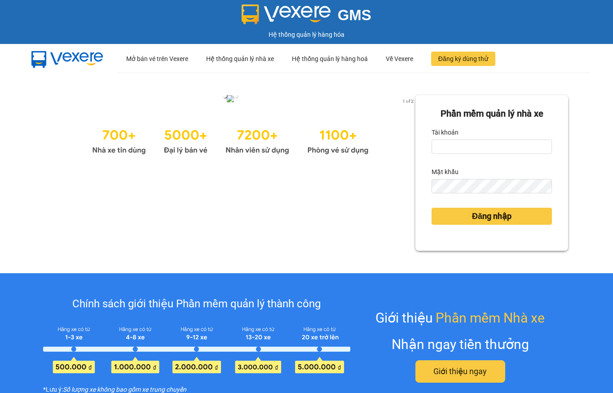 The image size is (613, 393). What do you see at coordinates (306, 17) in the screenshot?
I see `a: GMS` at bounding box center [306, 17].